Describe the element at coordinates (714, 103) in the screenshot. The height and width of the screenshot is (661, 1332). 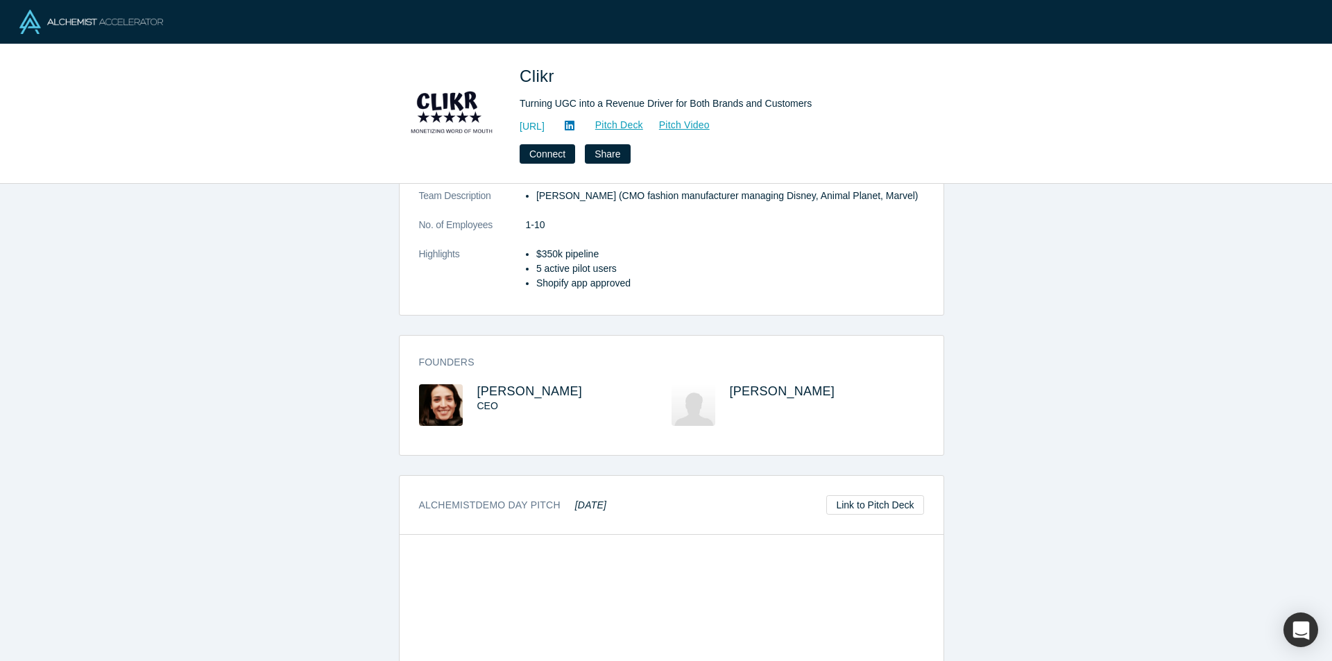
I see `div: Turning UGC into a Revenue Driver for Both Brands and Customers` at that location.